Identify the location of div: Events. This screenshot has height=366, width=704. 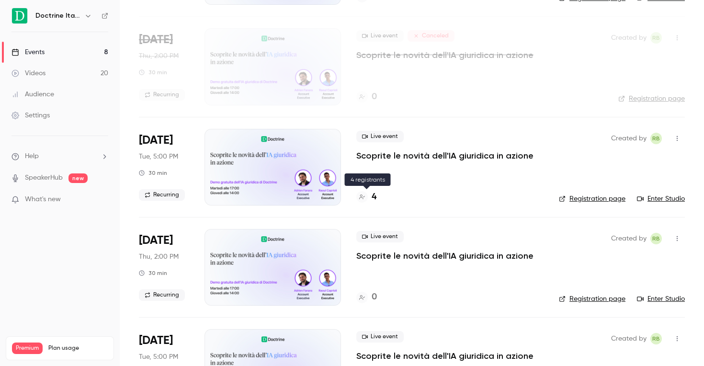
(28, 52).